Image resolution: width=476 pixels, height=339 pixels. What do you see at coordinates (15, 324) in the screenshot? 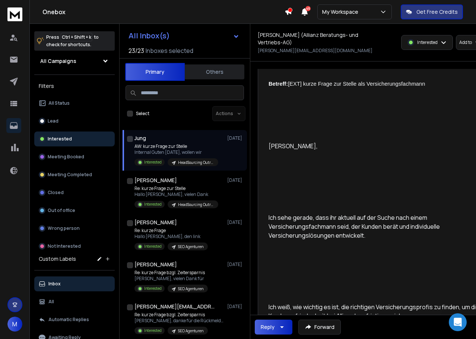
I see `button: M` at bounding box center [15, 324].